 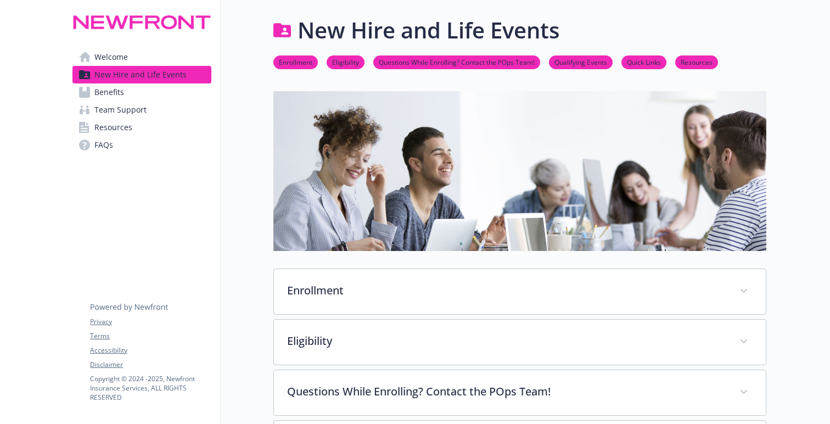 What do you see at coordinates (104, 145) in the screenshot?
I see `span: FAQs` at bounding box center [104, 145].